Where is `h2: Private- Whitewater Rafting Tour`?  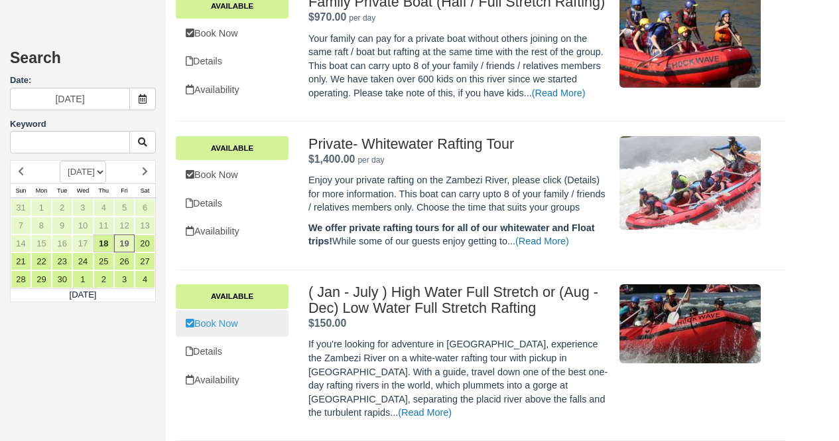 h2: Private- Whitewater Rafting Tour is located at coordinates (459, 144).